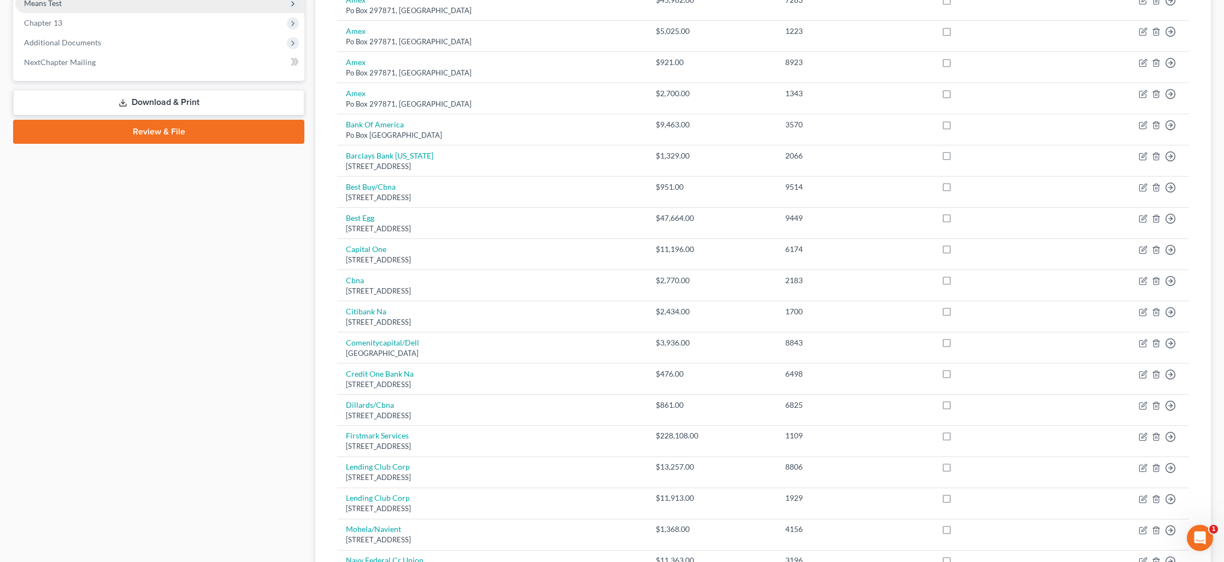 The image size is (1224, 562). What do you see at coordinates (712, 31) in the screenshot?
I see `div: $5,025.00` at bounding box center [712, 31].